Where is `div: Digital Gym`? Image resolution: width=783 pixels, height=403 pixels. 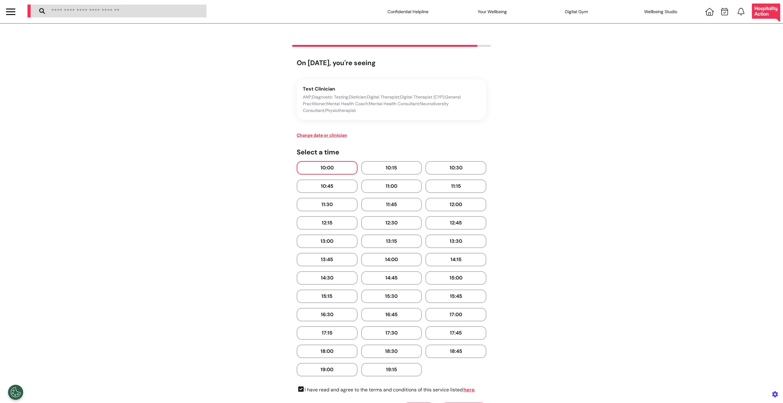
div: Digital Gym is located at coordinates (576, 12).